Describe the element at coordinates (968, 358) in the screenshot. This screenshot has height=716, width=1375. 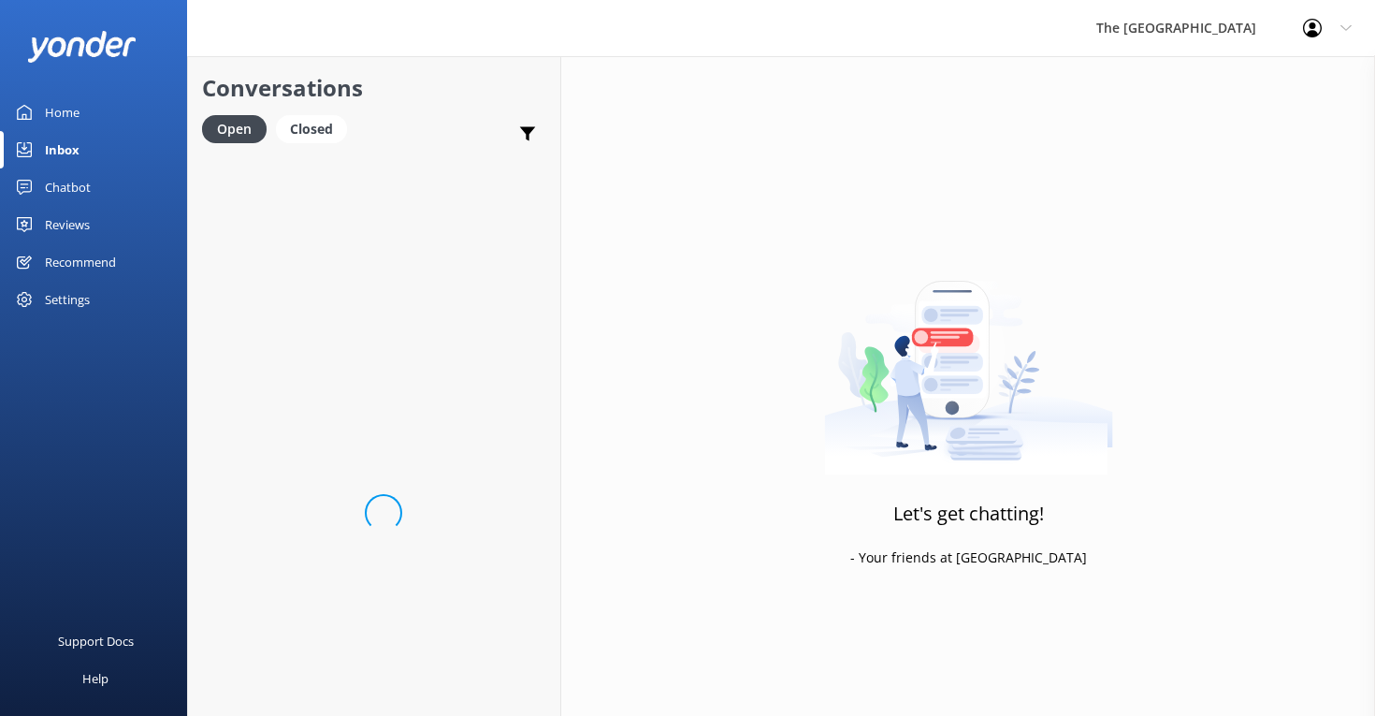
I see `img: artwork of a man stealing a conversation from at giant smartphone` at that location.